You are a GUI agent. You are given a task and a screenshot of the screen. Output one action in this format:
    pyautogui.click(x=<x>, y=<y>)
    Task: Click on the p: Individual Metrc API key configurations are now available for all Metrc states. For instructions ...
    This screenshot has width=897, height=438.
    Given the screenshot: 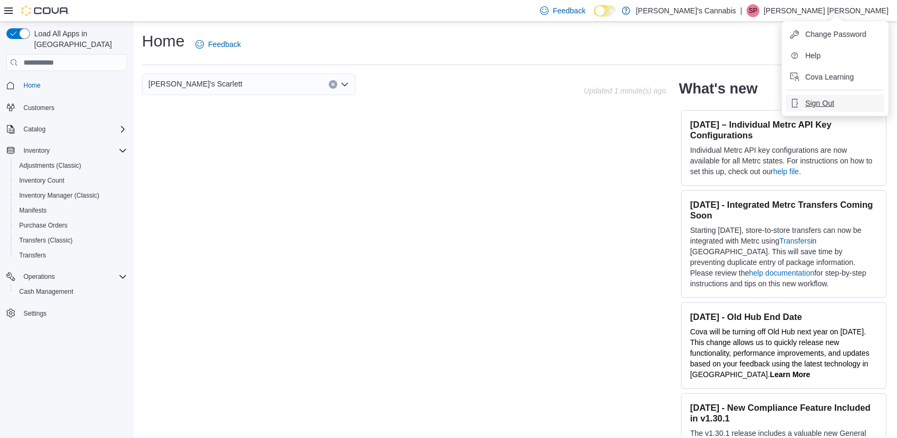 What is the action you would take?
    pyautogui.click(x=783, y=161)
    